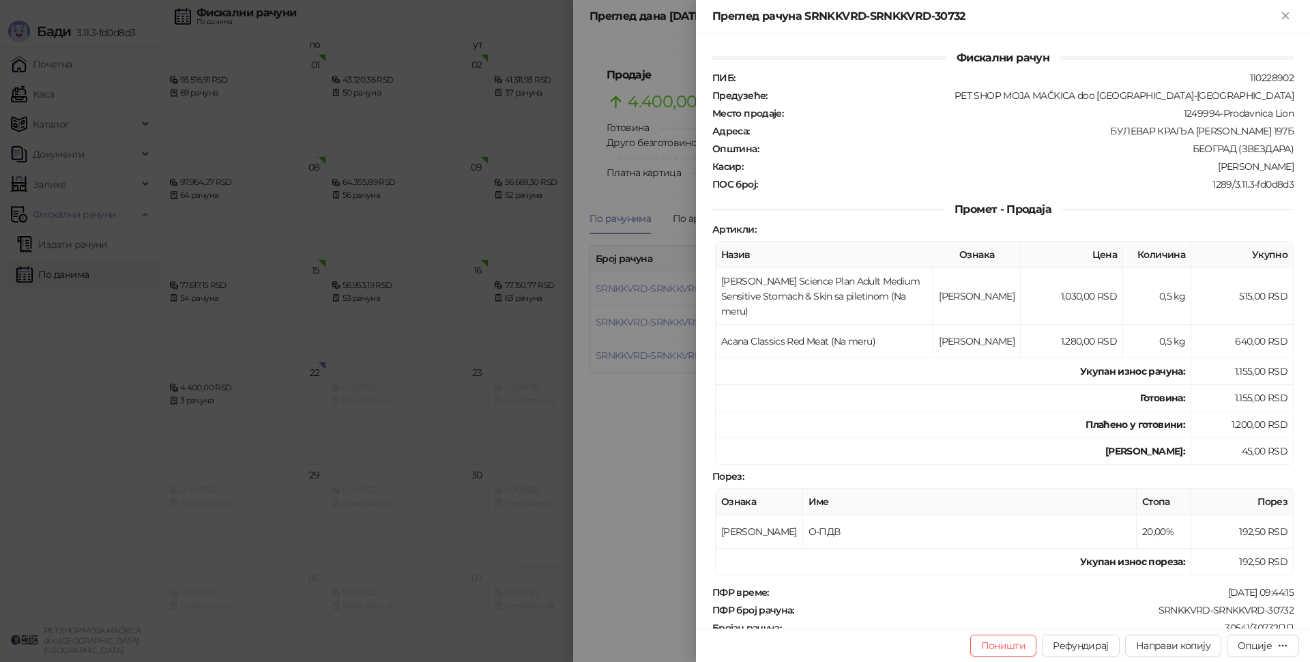  Describe the element at coordinates (1173, 646) in the screenshot. I see `button: Направи копију` at that location.